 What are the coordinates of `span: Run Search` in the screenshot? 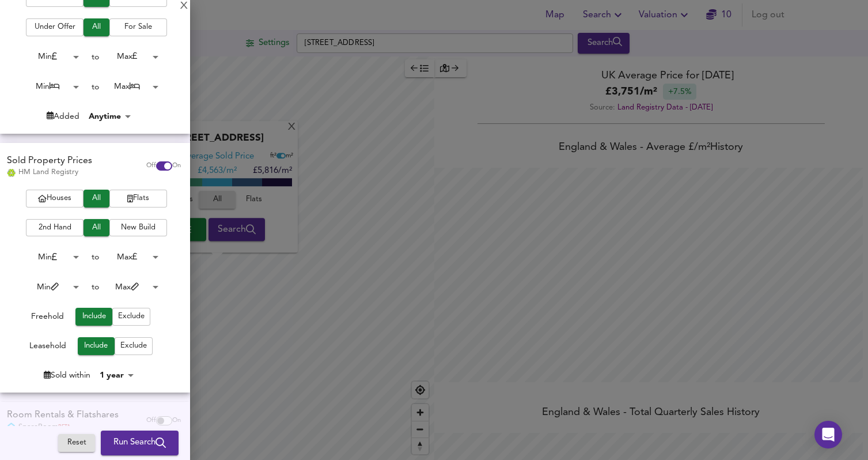 It's located at (139, 443).